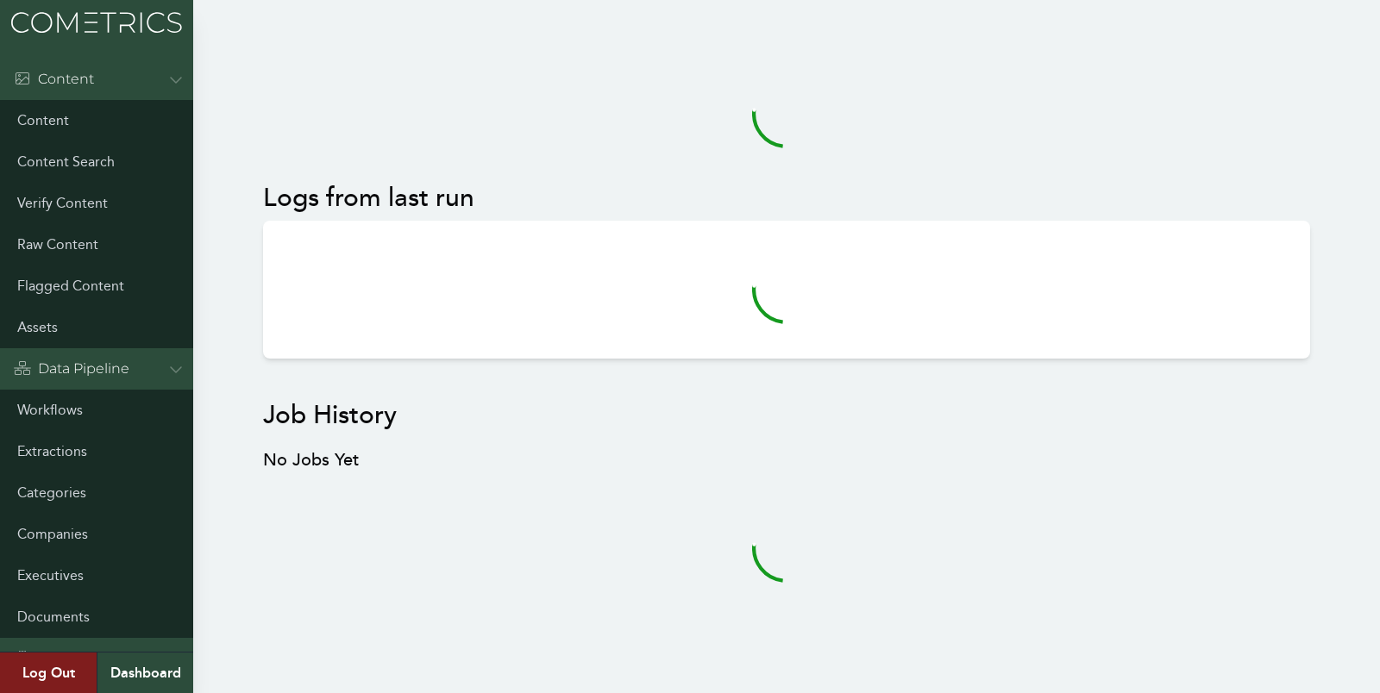  Describe the element at coordinates (786, 461) in the screenshot. I see `h3: No Jobs Yet` at that location.